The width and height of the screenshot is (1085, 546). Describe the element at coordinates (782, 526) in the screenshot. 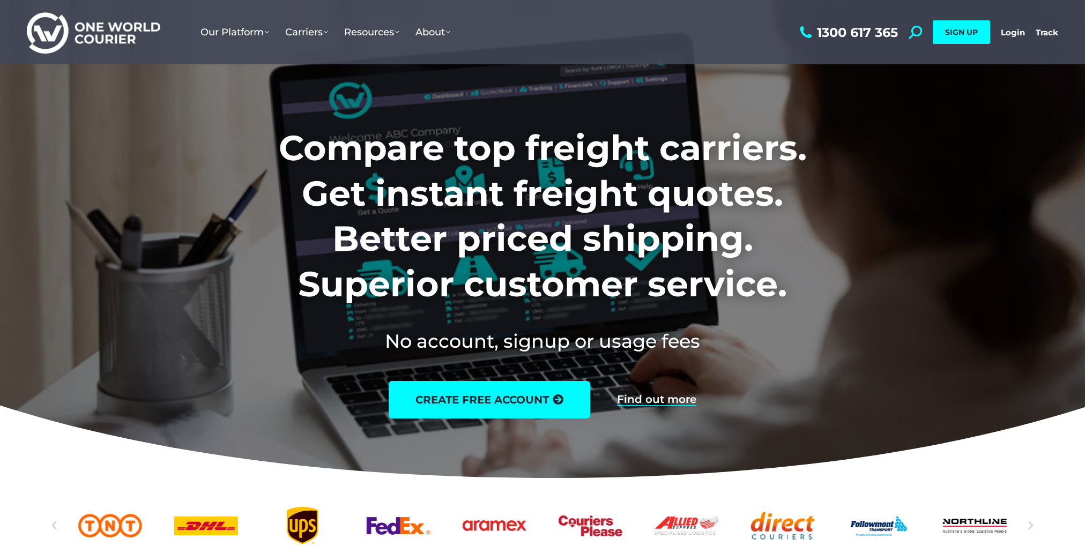

I see `a: Direct Couriers logo` at that location.